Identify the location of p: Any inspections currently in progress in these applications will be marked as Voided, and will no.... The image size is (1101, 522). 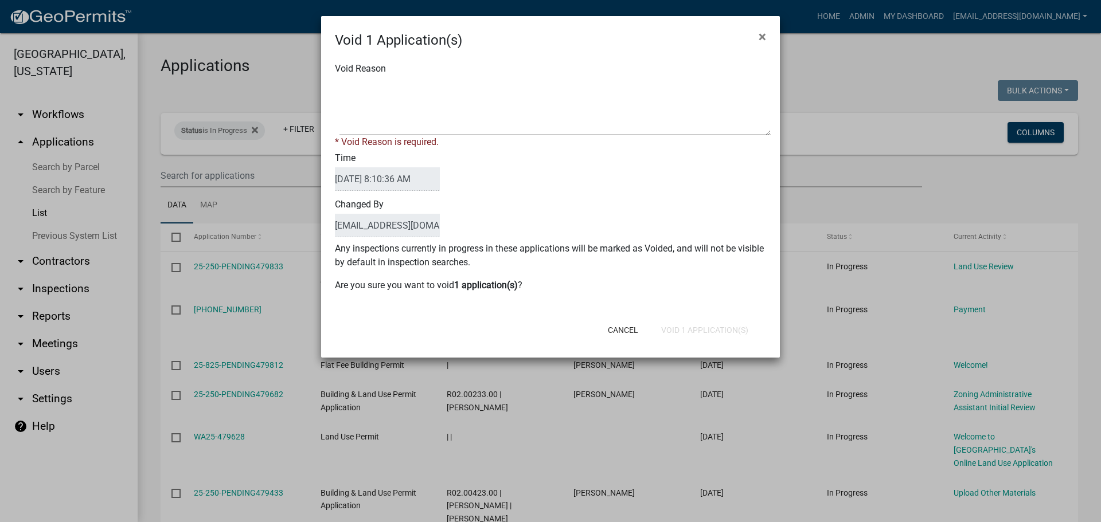
(551, 256).